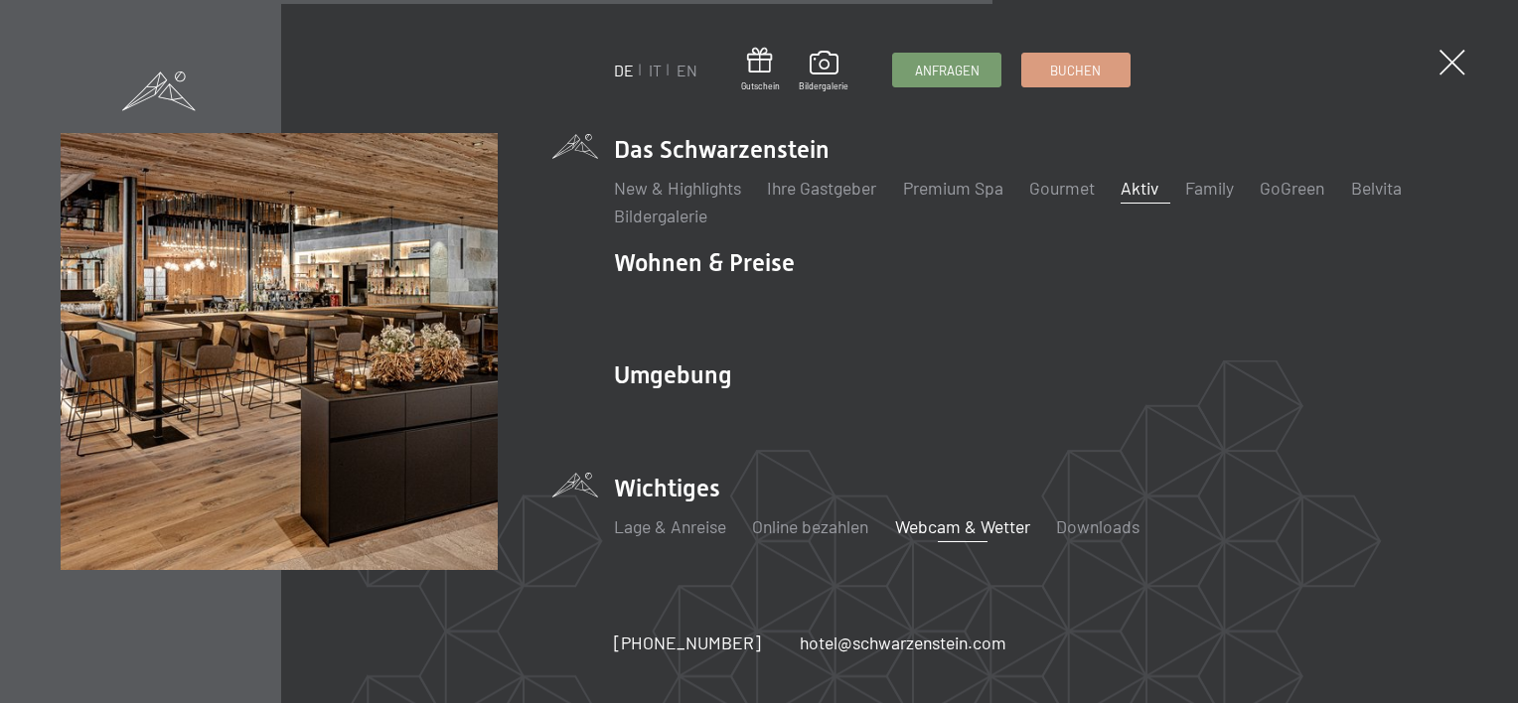  Describe the element at coordinates (1209, 188) in the screenshot. I see `a: Family` at that location.